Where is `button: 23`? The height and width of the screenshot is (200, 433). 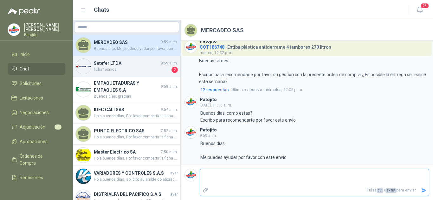 button: 23 is located at coordinates (419, 10).